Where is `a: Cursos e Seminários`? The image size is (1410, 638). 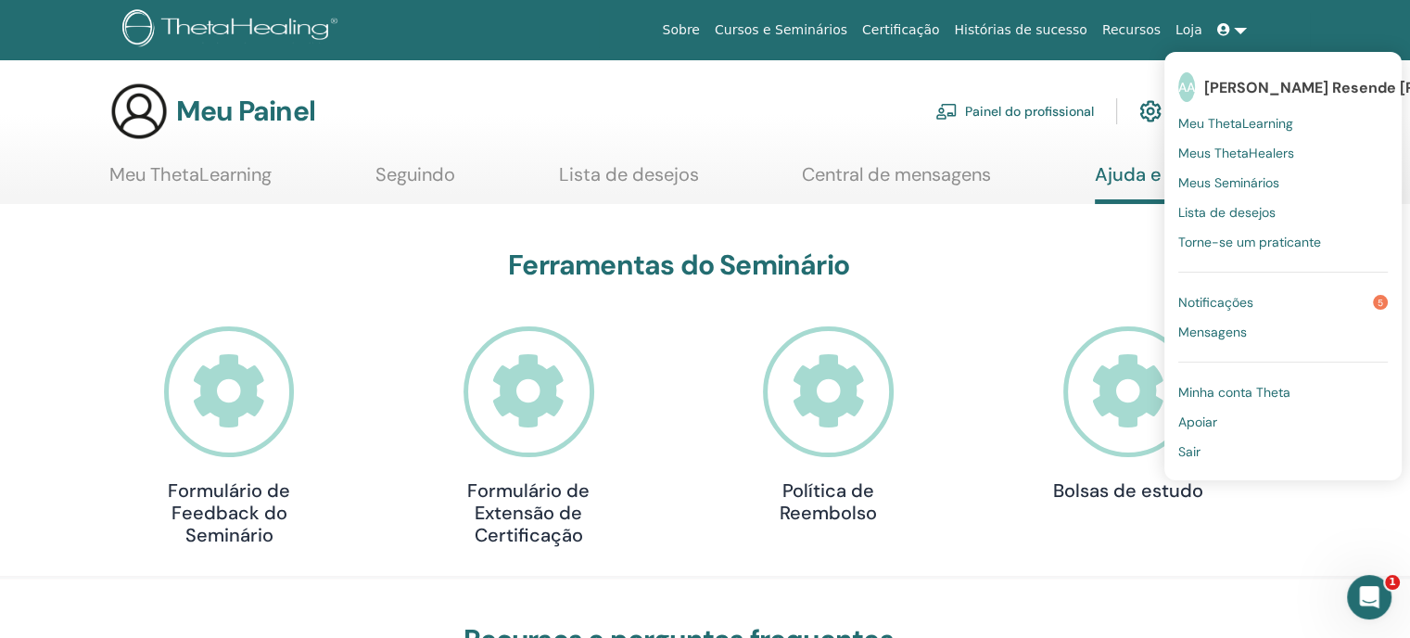 a: Cursos e Seminários is located at coordinates (780, 30).